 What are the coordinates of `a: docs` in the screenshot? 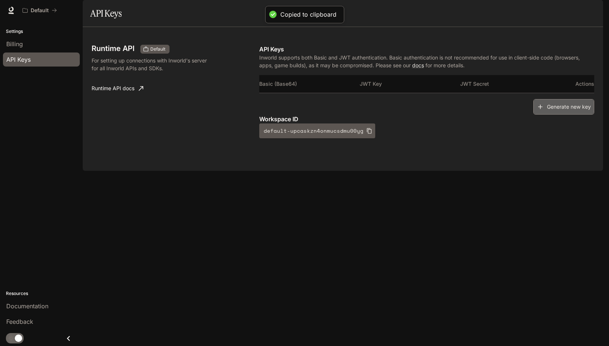 It's located at (418, 65).